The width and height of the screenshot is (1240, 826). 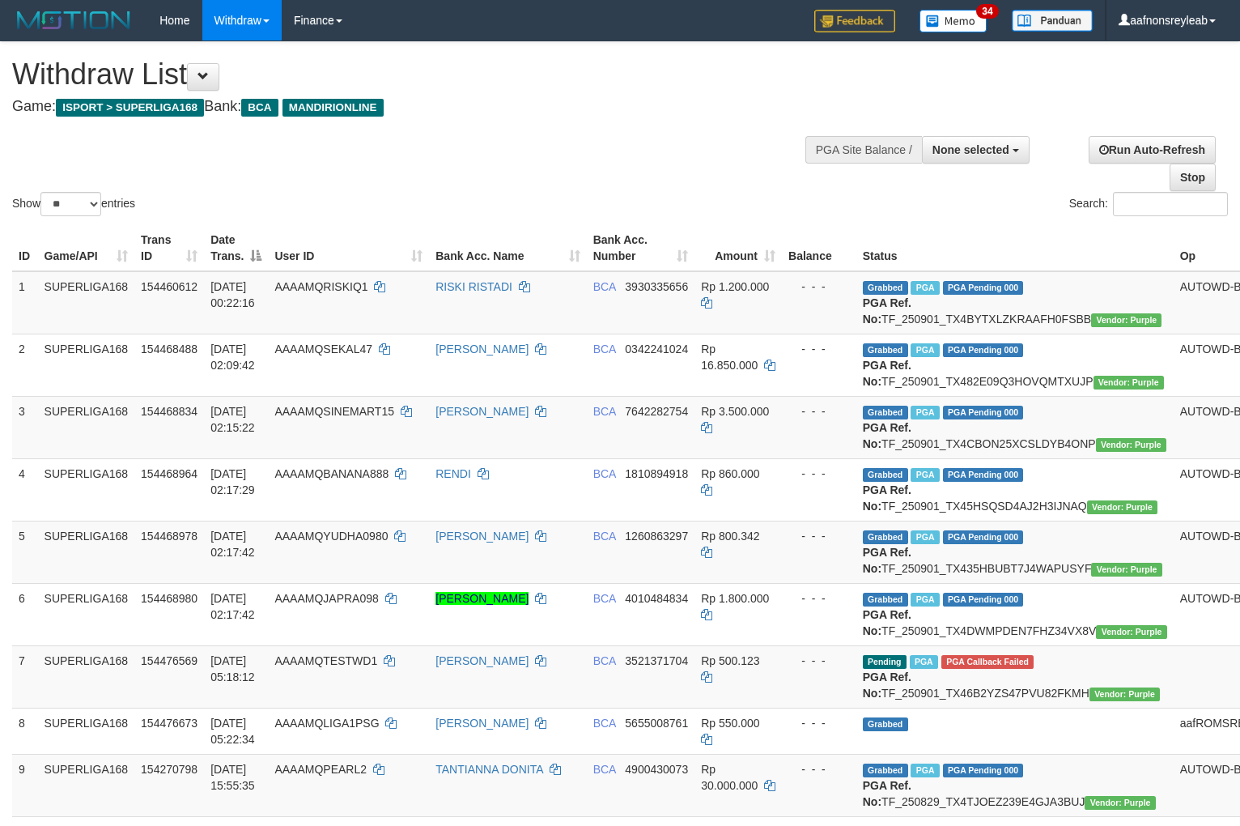 What do you see at coordinates (331, 536) in the screenshot?
I see `span: AAAAMQYUDHA0980` at bounding box center [331, 536].